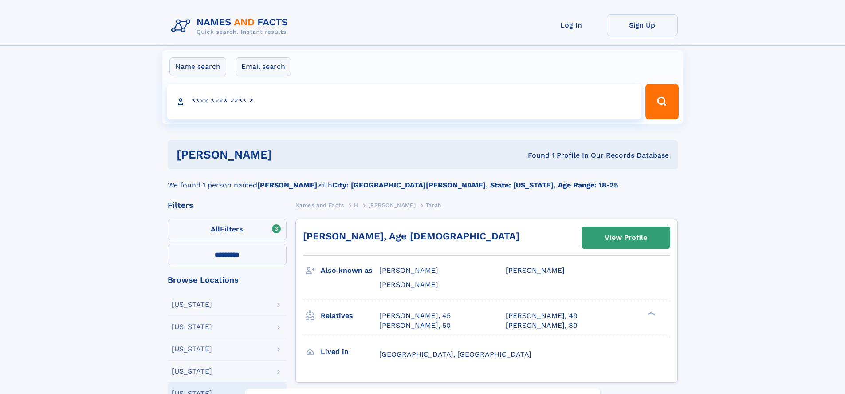 This screenshot has height=394, width=845. What do you see at coordinates (350, 315) in the screenshot?
I see `h3: Relatives` at bounding box center [350, 315].